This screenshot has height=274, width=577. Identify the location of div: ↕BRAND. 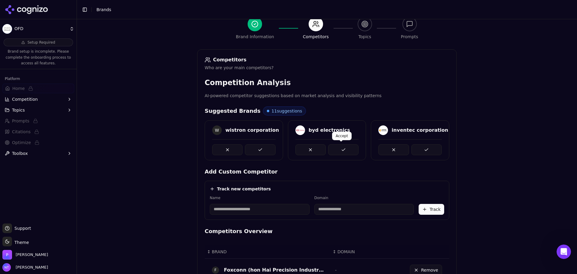
(267, 251).